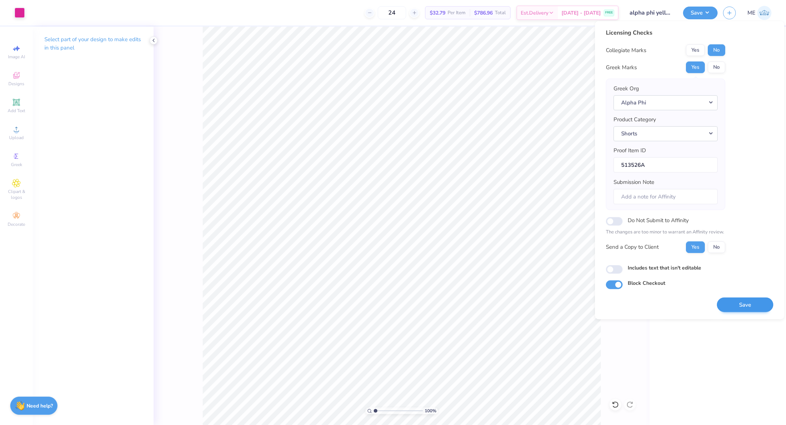 Image resolution: width=786 pixels, height=425 pixels. Describe the element at coordinates (609, 13) in the screenshot. I see `span: FREE` at that location.